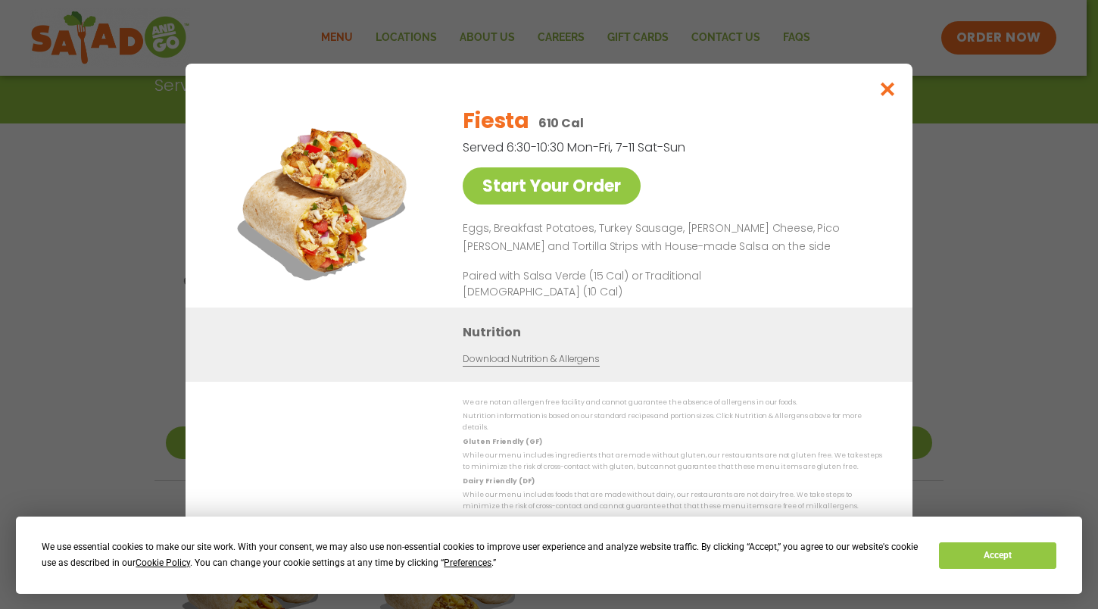 The width and height of the screenshot is (1098, 609). Describe the element at coordinates (561, 123) in the screenshot. I see `p: 610 Cal` at that location.